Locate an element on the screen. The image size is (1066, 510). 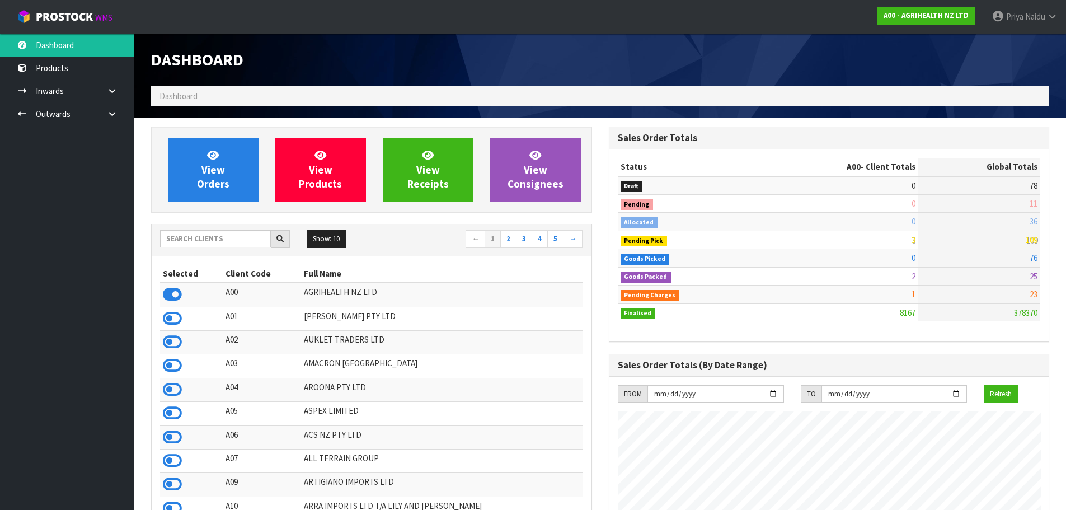
span: 2 is located at coordinates (913, 276).